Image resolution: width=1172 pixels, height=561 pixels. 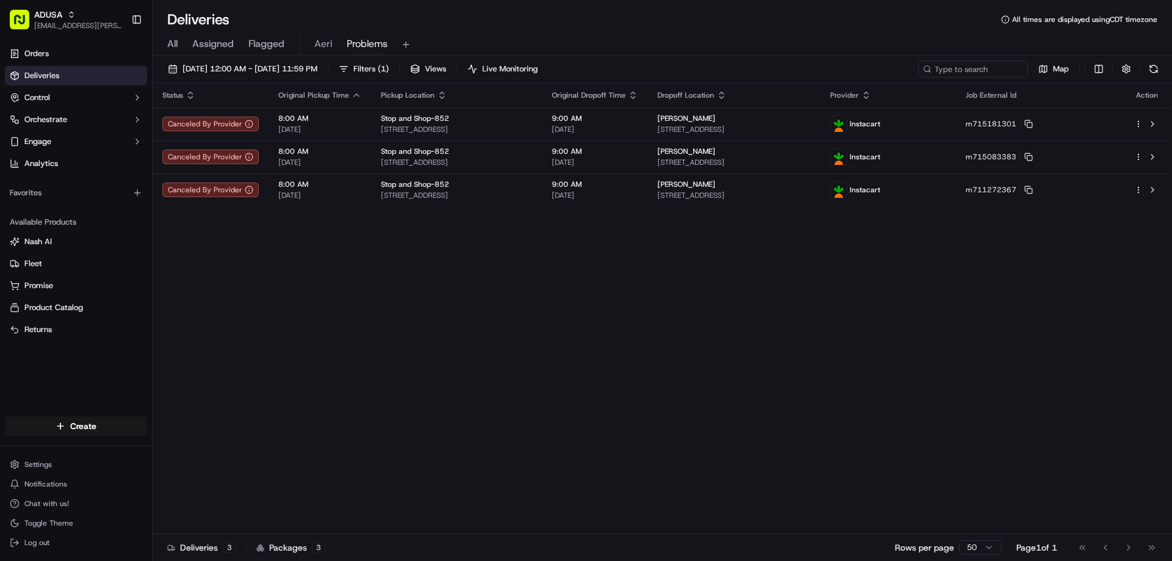 What do you see at coordinates (46, 120) in the screenshot?
I see `span: Orchestrate` at bounding box center [46, 120].